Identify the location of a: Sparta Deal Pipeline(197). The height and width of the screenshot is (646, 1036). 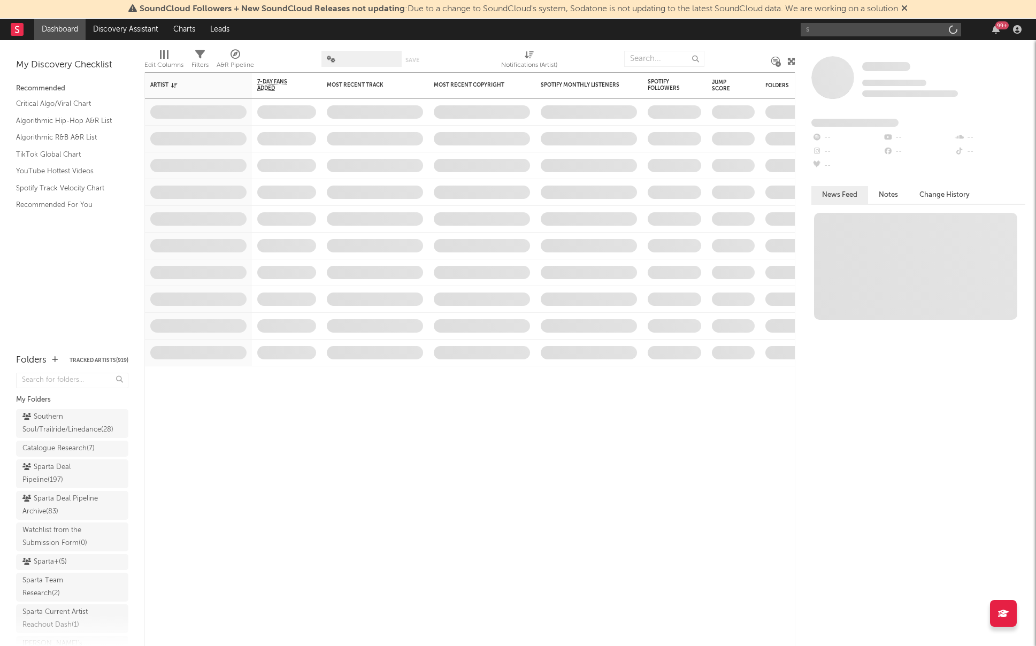
(72, 474).